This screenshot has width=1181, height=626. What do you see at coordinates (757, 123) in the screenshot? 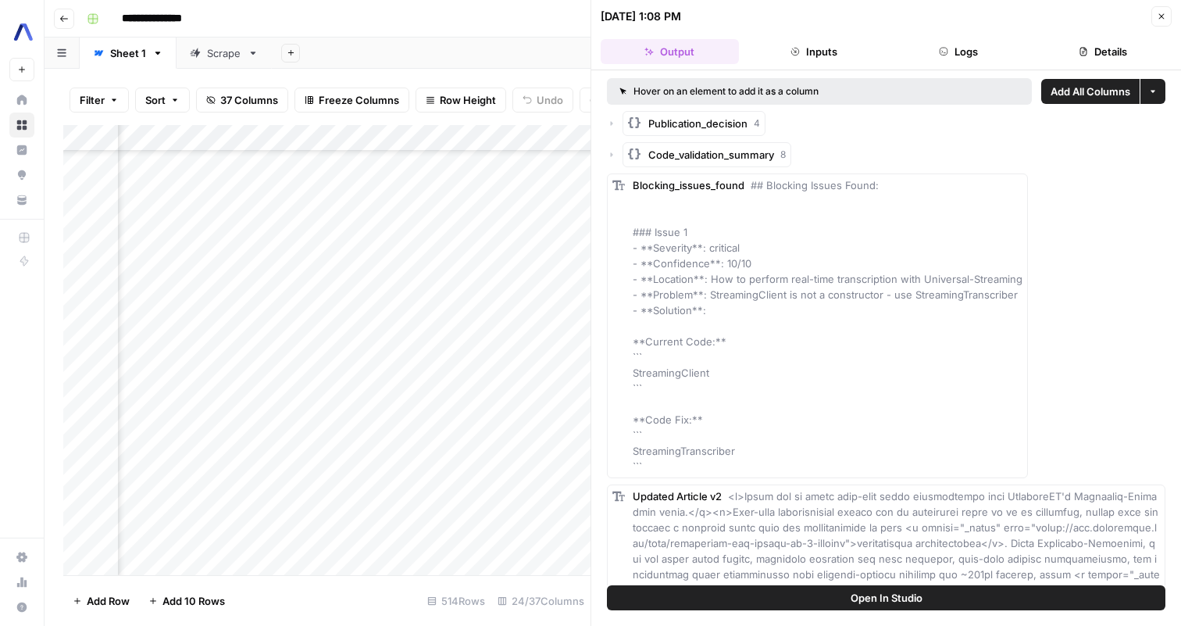
I see `span: 4` at bounding box center [757, 123].